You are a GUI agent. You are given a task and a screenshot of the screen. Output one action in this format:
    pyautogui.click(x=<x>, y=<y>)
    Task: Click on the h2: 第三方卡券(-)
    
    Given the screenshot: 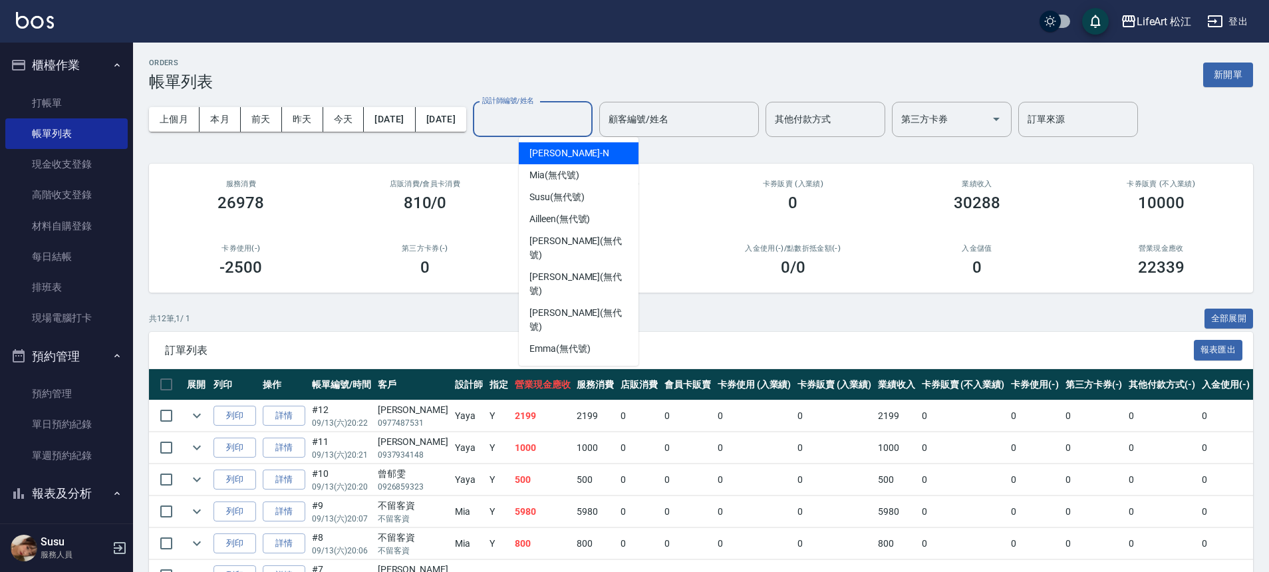 What is the action you would take?
    pyautogui.click(x=425, y=248)
    